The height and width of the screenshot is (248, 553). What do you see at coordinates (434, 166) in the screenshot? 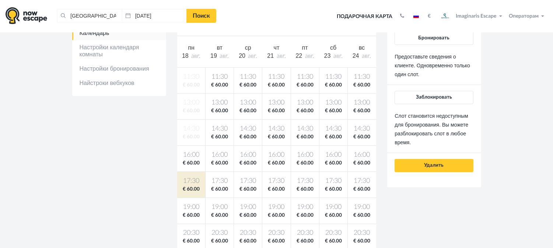
I see `span: Удалить` at bounding box center [434, 166].